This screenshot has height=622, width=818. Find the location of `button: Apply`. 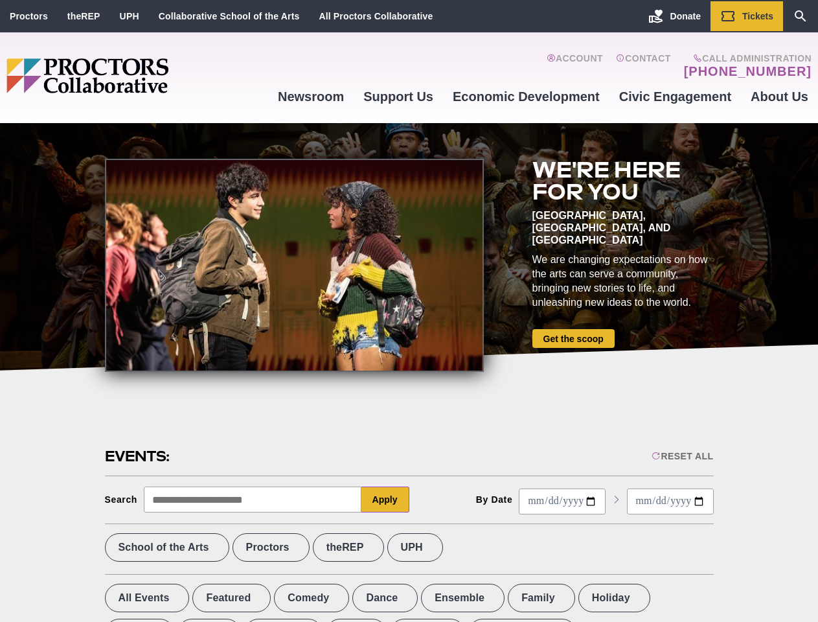

button: Apply is located at coordinates (386, 500).